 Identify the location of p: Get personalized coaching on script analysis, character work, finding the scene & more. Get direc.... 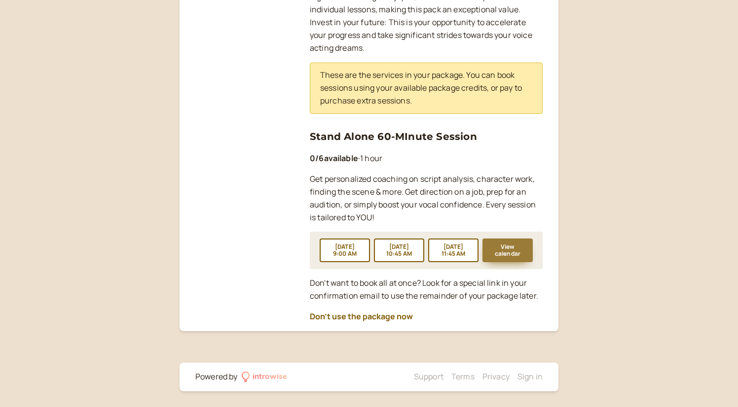
(426, 199).